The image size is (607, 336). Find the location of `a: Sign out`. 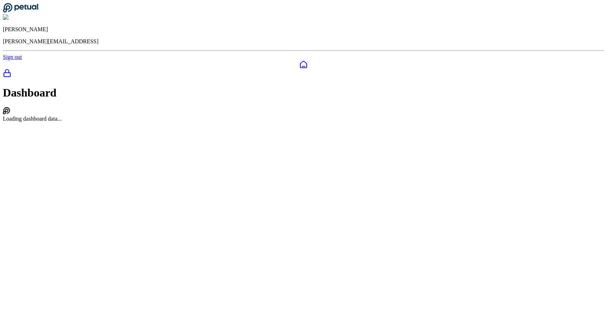

a: Sign out is located at coordinates (12, 57).